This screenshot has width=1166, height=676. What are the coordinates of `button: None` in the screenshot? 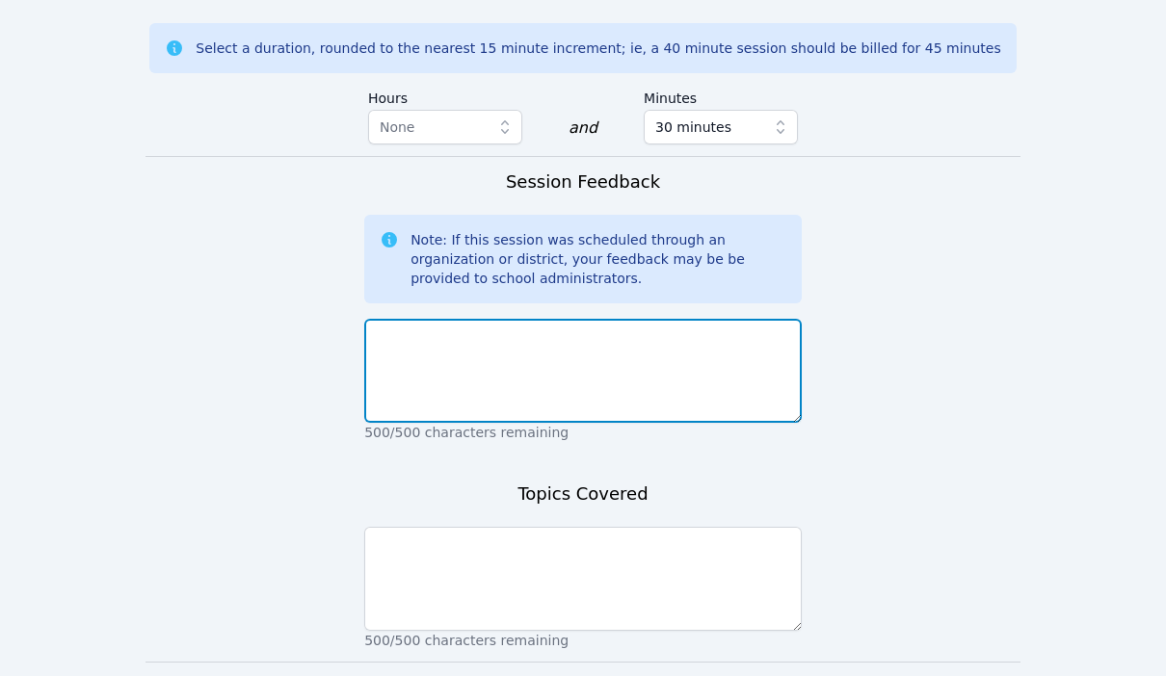 It's located at (445, 127).